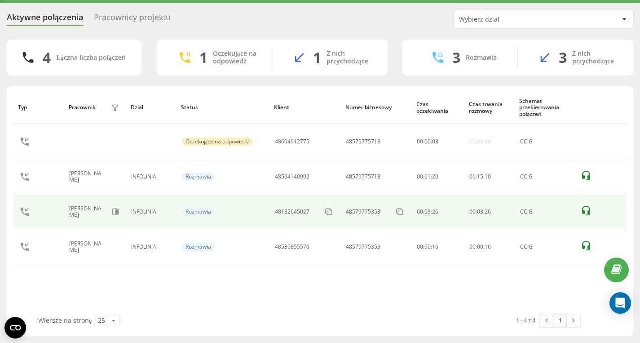 This screenshot has width=640, height=343. What do you see at coordinates (39, 107) in the screenshot?
I see `div: Typ` at bounding box center [39, 107].